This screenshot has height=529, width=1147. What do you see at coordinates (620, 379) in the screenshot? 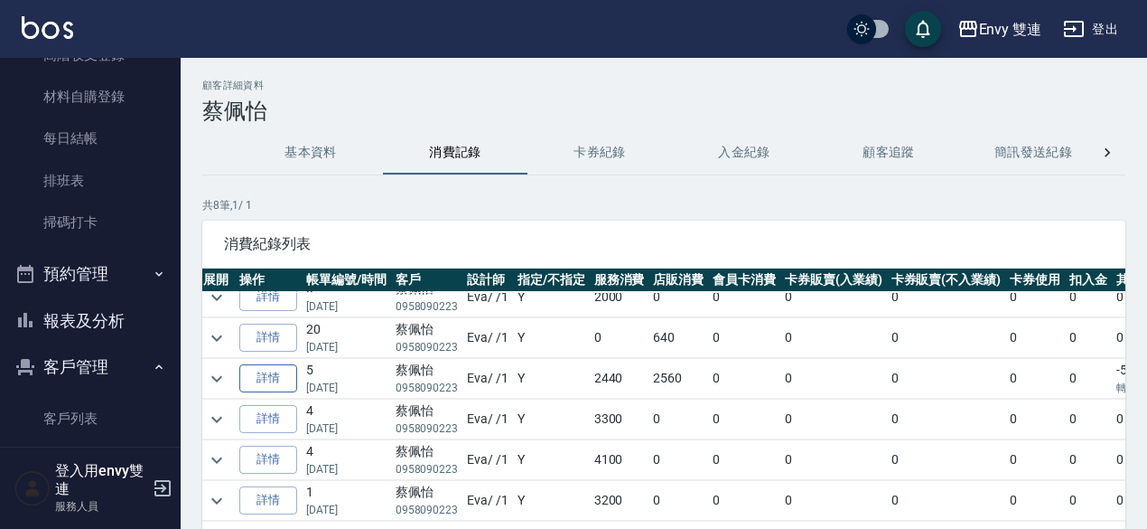
I see `td: 2440` at bounding box center [620, 379].